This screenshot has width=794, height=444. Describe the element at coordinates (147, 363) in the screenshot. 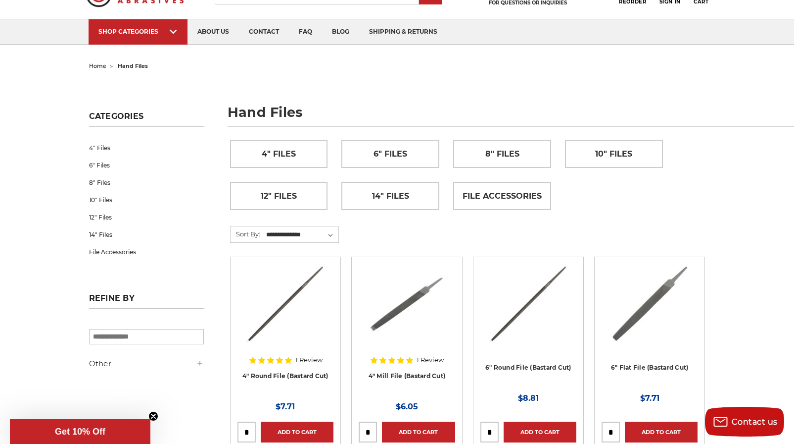

I see `h5: Other` at that location.